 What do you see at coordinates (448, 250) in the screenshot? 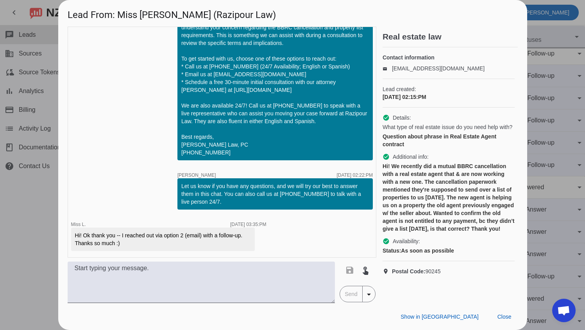
I see `div: As soon as possible` at bounding box center [448, 250].